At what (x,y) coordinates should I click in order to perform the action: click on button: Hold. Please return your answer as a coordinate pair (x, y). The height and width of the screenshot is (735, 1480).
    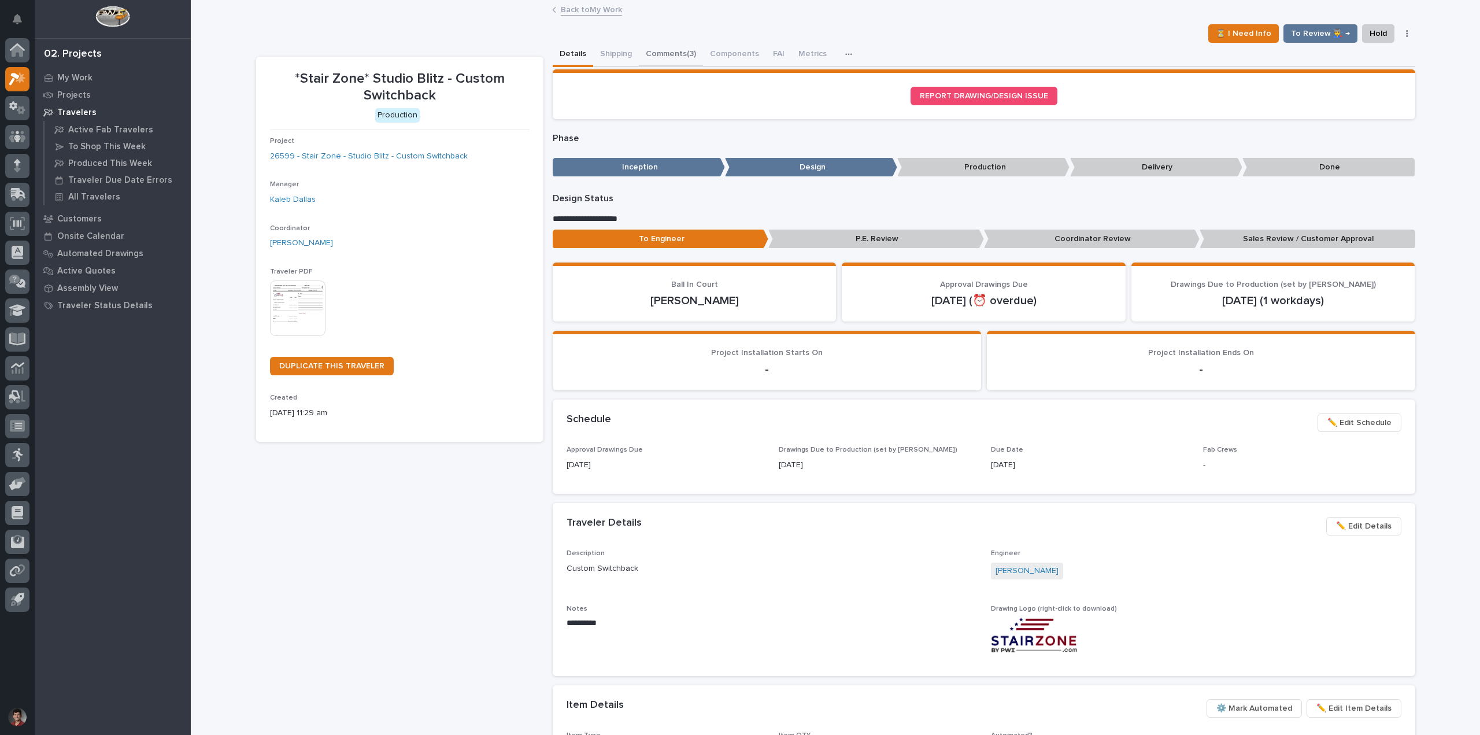
    Looking at the image, I should click on (1379, 34).